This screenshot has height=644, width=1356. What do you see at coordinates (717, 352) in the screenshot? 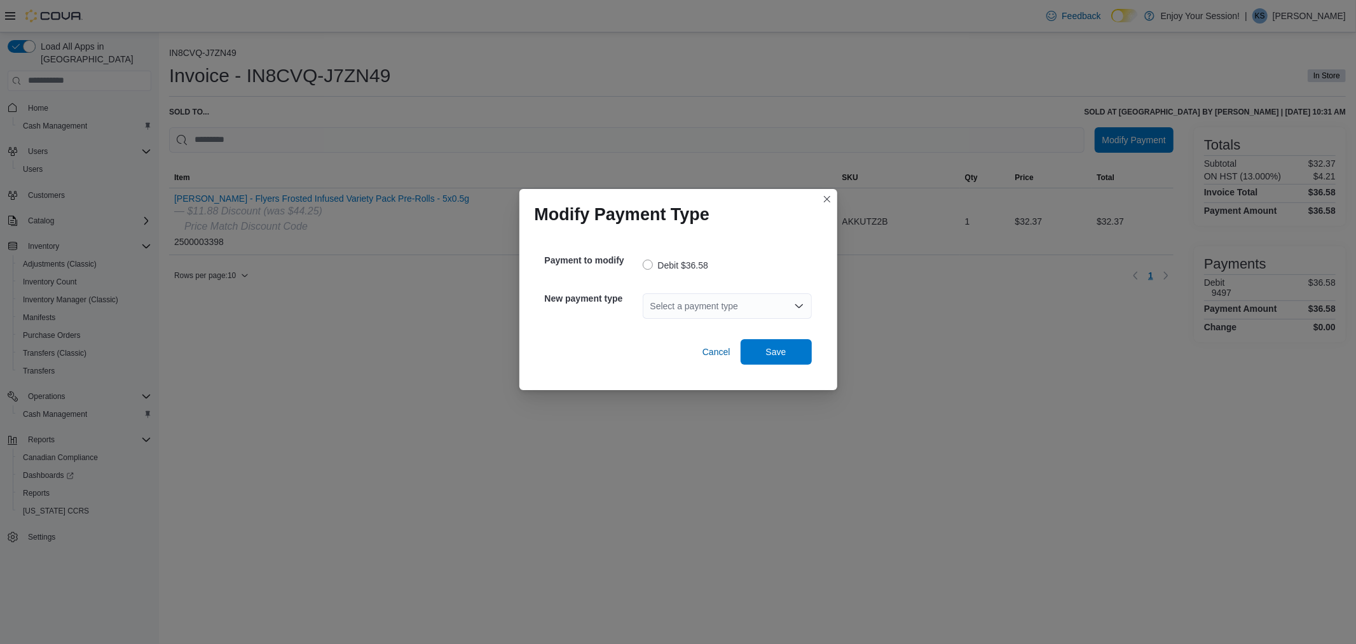
I see `span: Cancel` at bounding box center [717, 352].